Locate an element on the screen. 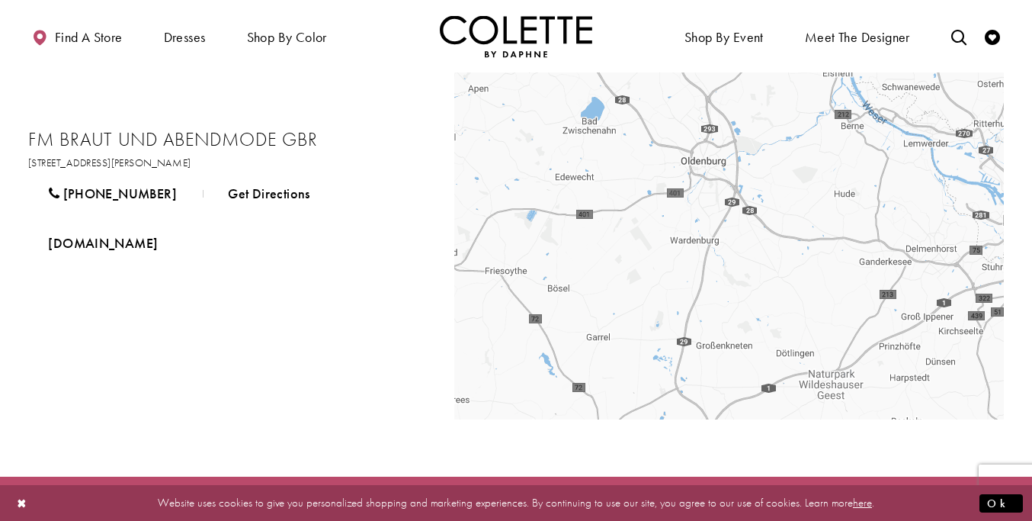  a: Check Wishlist is located at coordinates (992, 36).